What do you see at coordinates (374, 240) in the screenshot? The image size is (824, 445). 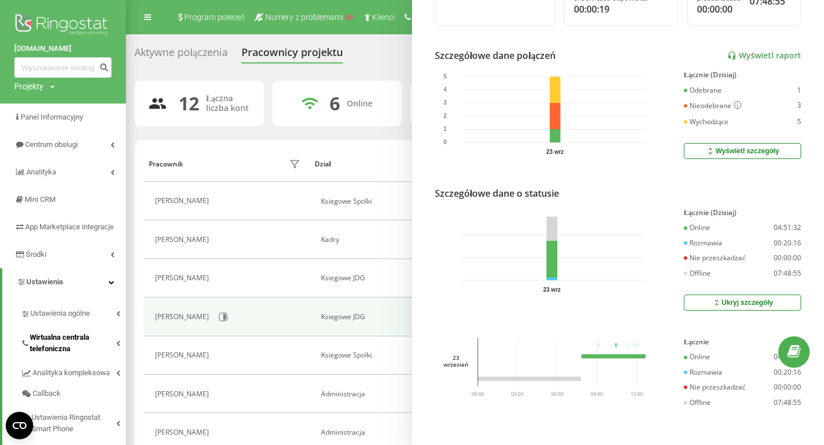 I see `div: Kadry` at bounding box center [374, 240].